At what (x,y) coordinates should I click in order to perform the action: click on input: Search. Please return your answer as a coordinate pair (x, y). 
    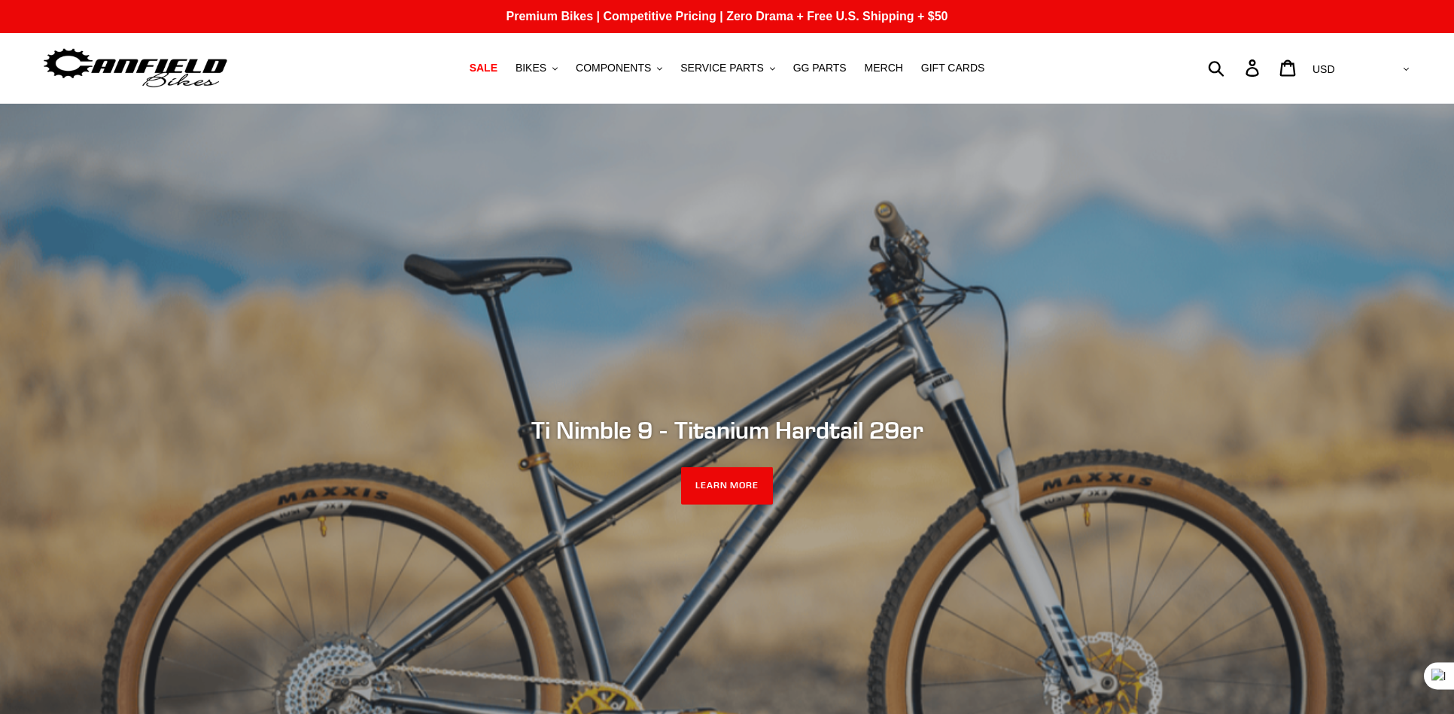
    Looking at the image, I should click on (1235, 68).